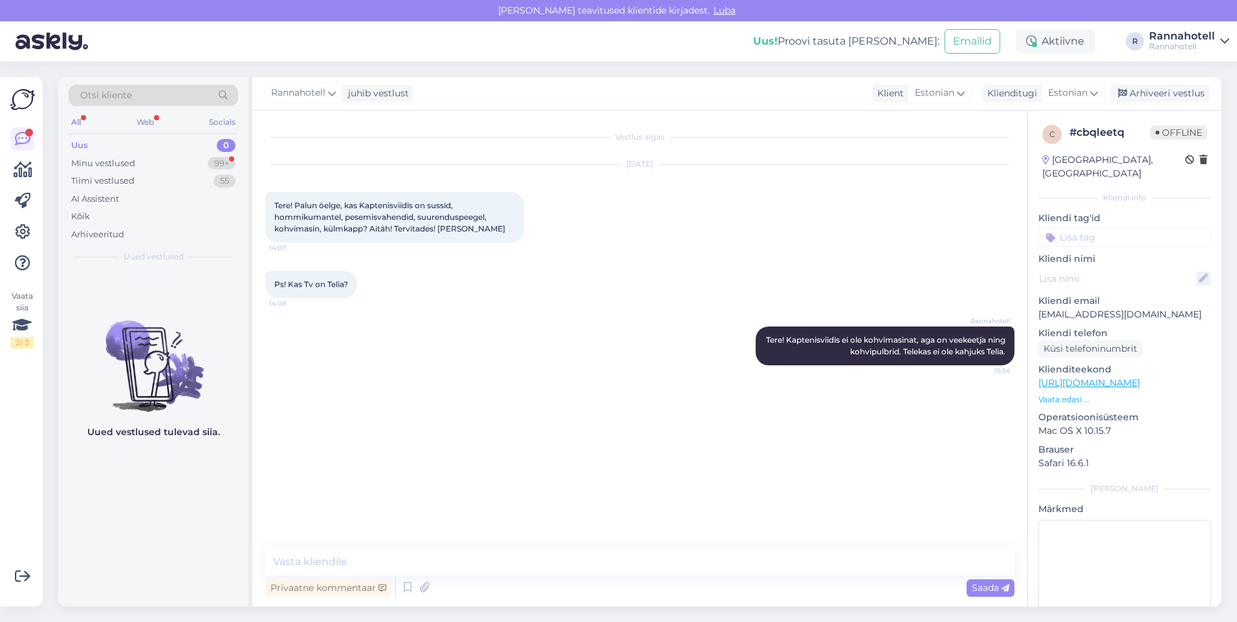 Image resolution: width=1237 pixels, height=622 pixels. I want to click on p: Uued vestlused tulevad siia., so click(153, 432).